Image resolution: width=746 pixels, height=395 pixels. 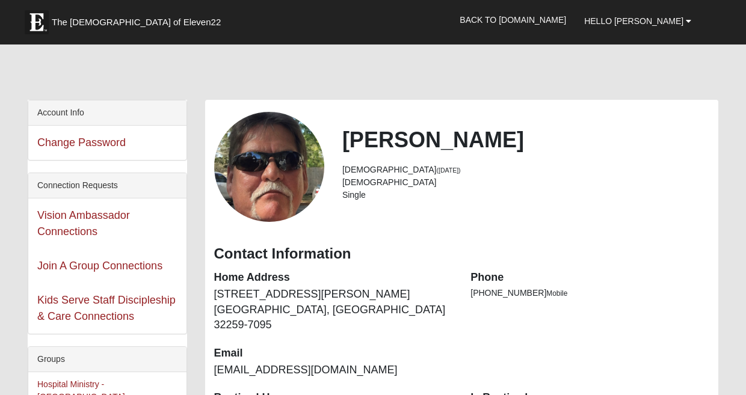 What do you see at coordinates (107, 113) in the screenshot?
I see `div: Account Info` at bounding box center [107, 113].